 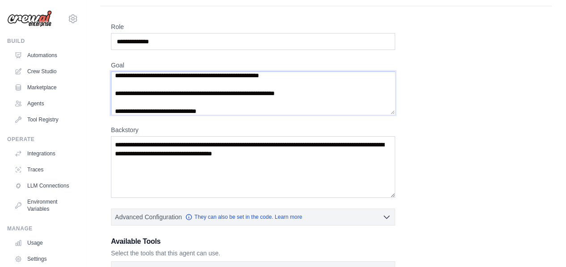 What do you see at coordinates (148, 217) in the screenshot?
I see `span: Advanced Configuration` at bounding box center [148, 217].